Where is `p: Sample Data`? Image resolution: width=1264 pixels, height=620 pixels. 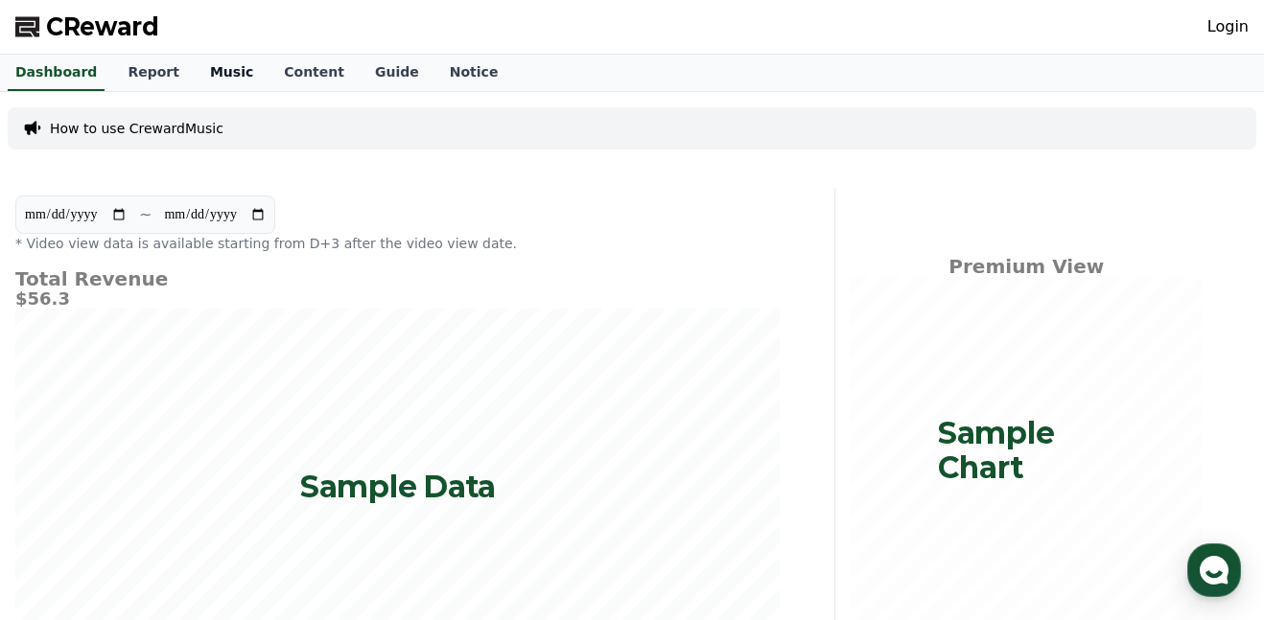
p: Sample Data is located at coordinates (398, 487).